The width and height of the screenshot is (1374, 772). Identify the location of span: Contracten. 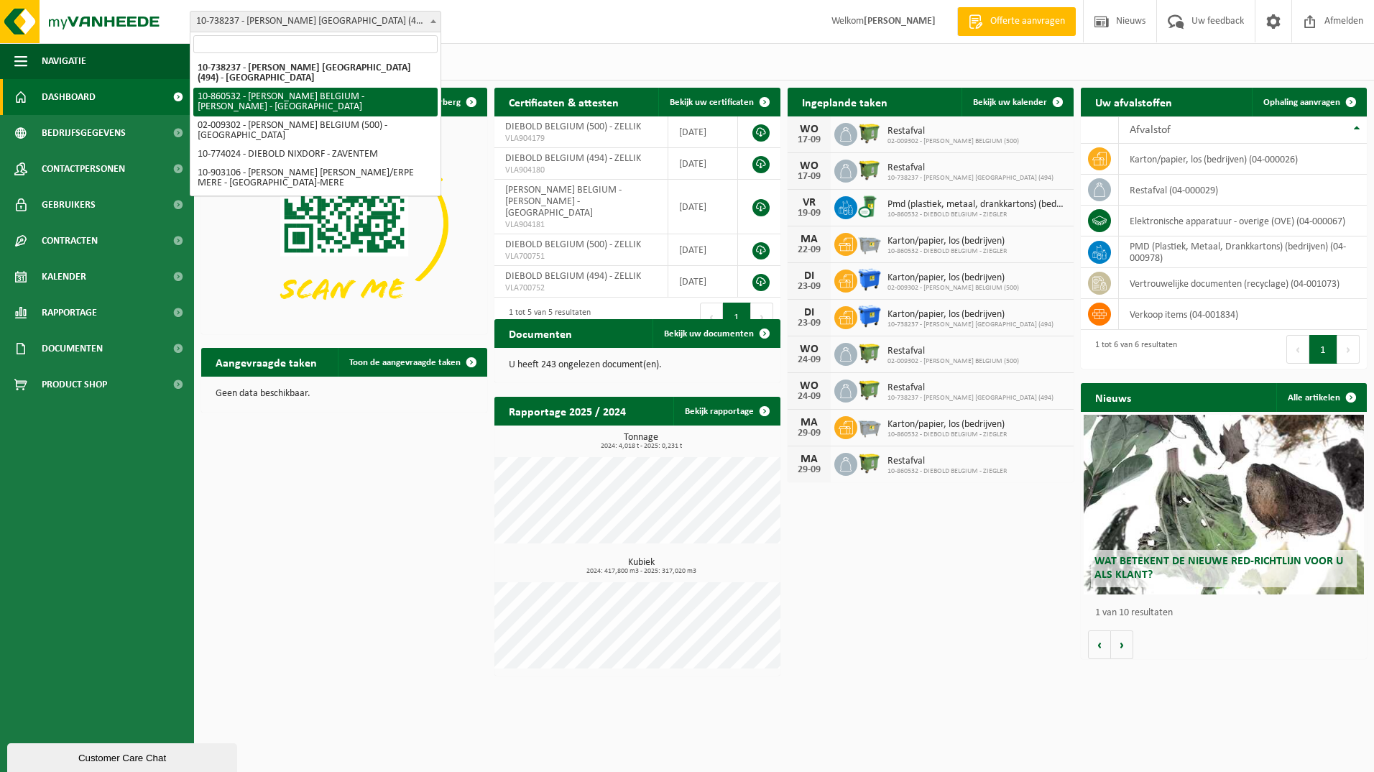
(70, 241).